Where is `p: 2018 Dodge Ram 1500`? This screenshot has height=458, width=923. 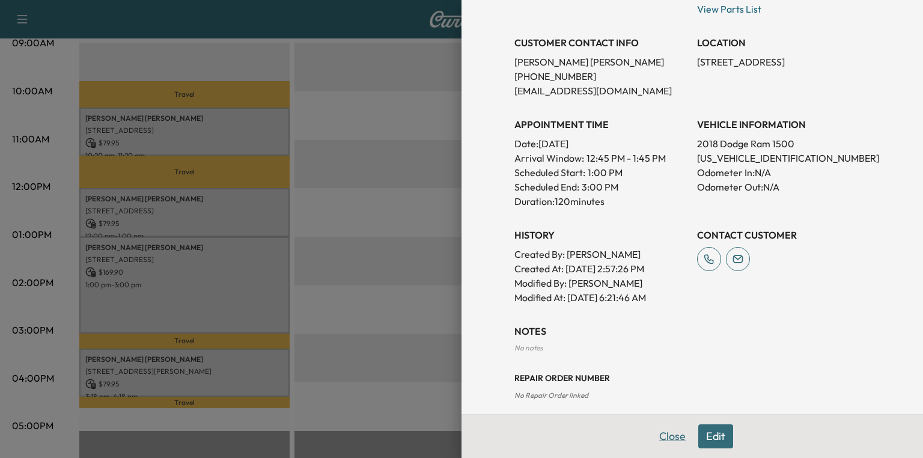
p: 2018 Dodge Ram 1500 is located at coordinates (784, 144).